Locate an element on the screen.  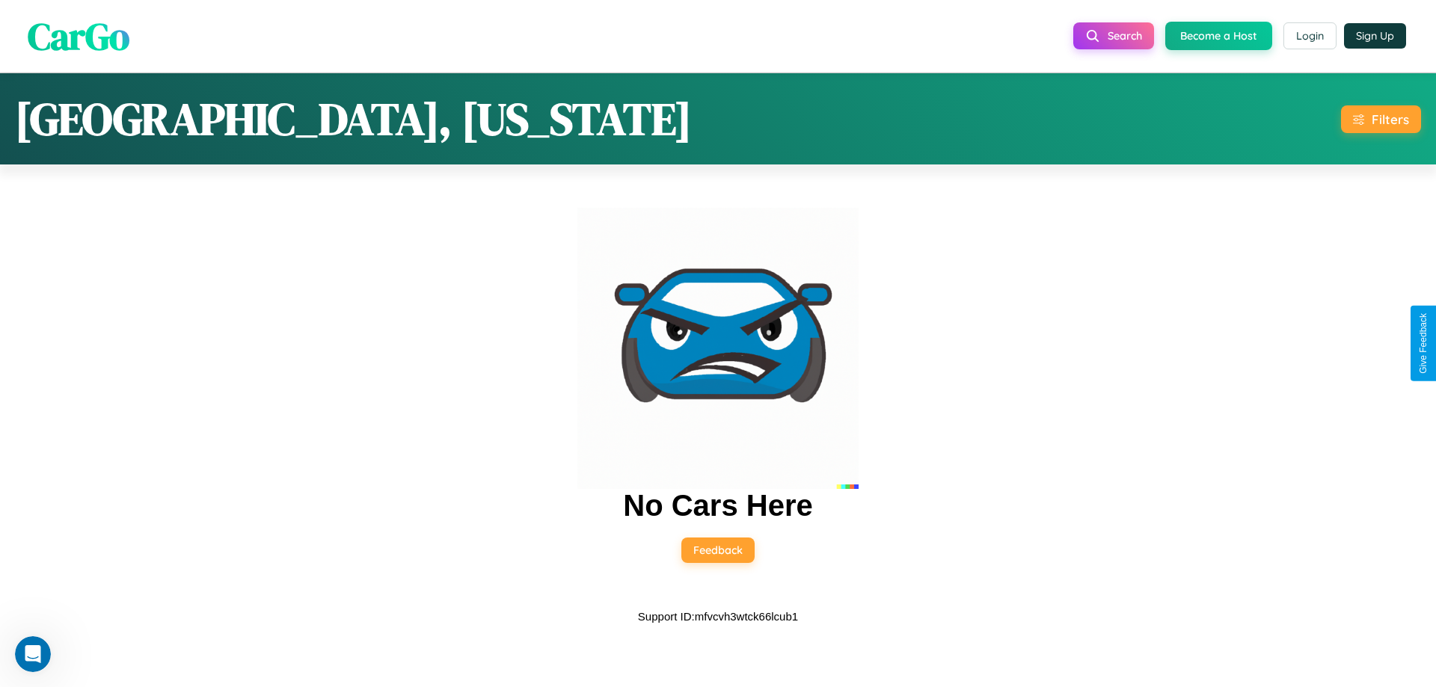
p: Support ID: mfvcvh3wtck66lcub1 is located at coordinates (718, 616).